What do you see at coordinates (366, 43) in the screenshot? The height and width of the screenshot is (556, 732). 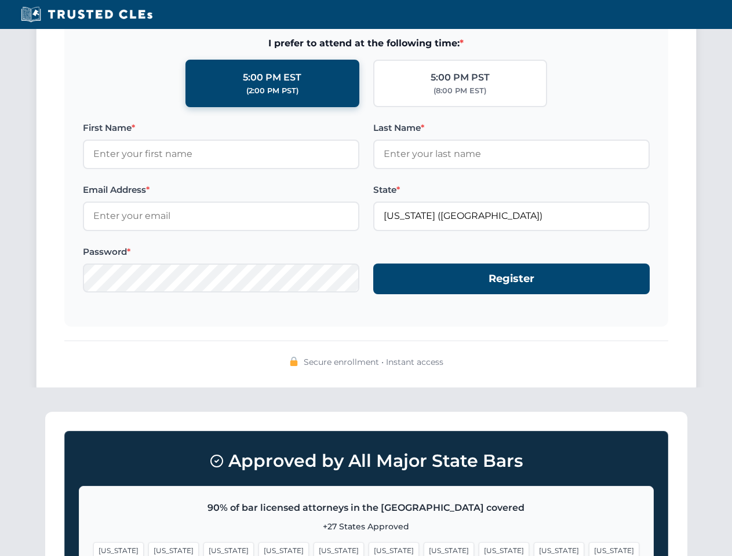 I see `span: I prefer to attend at the following time:` at bounding box center [366, 43].